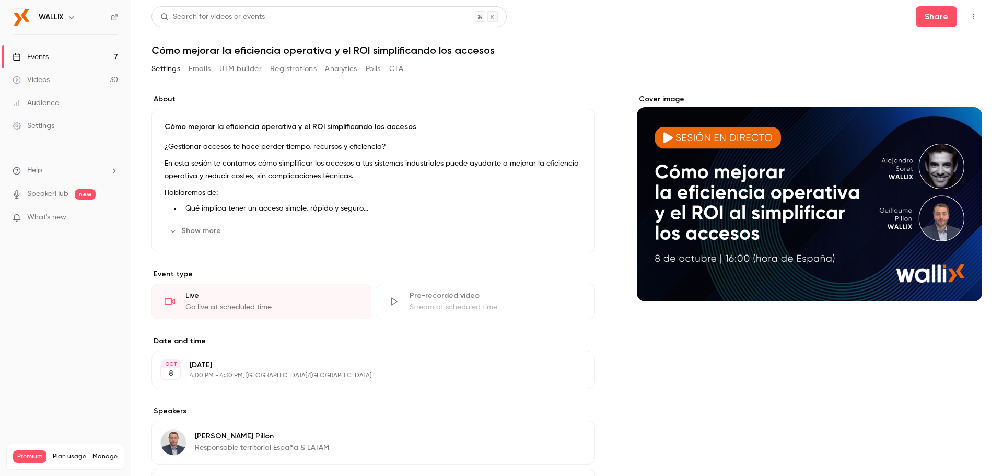 This screenshot has width=1003, height=476. Describe the element at coordinates (373, 69) in the screenshot. I see `button: Polls` at that location.